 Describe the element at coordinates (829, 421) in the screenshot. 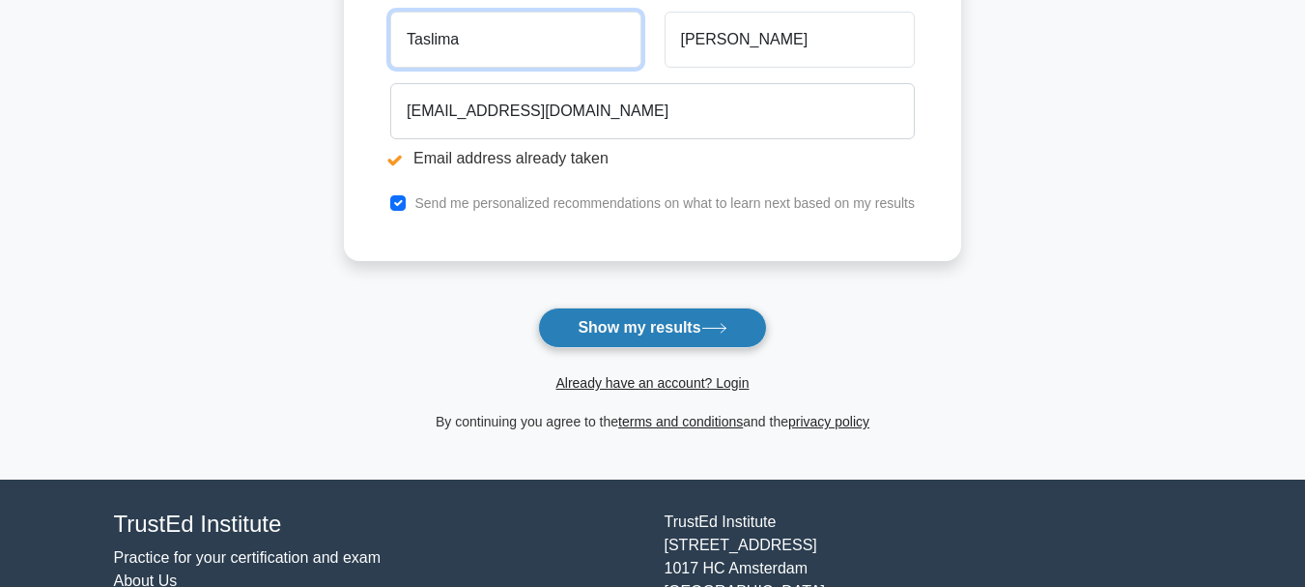

I see `a: privacy policy` at that location.